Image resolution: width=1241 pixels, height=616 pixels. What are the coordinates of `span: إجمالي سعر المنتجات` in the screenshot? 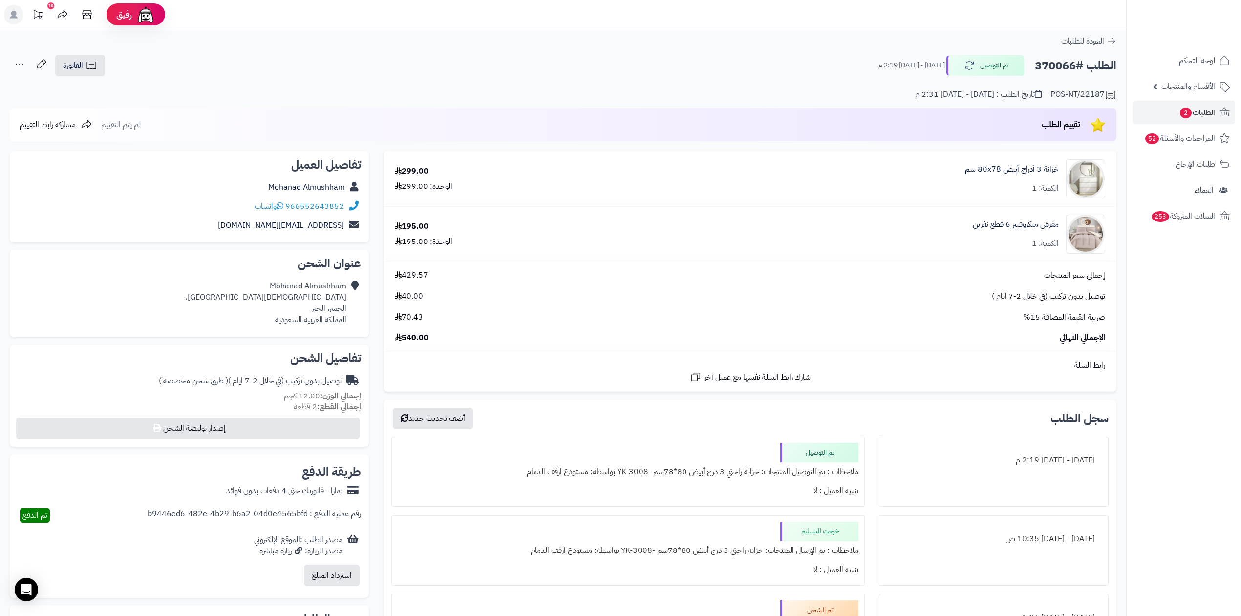 It's located at (1074, 275).